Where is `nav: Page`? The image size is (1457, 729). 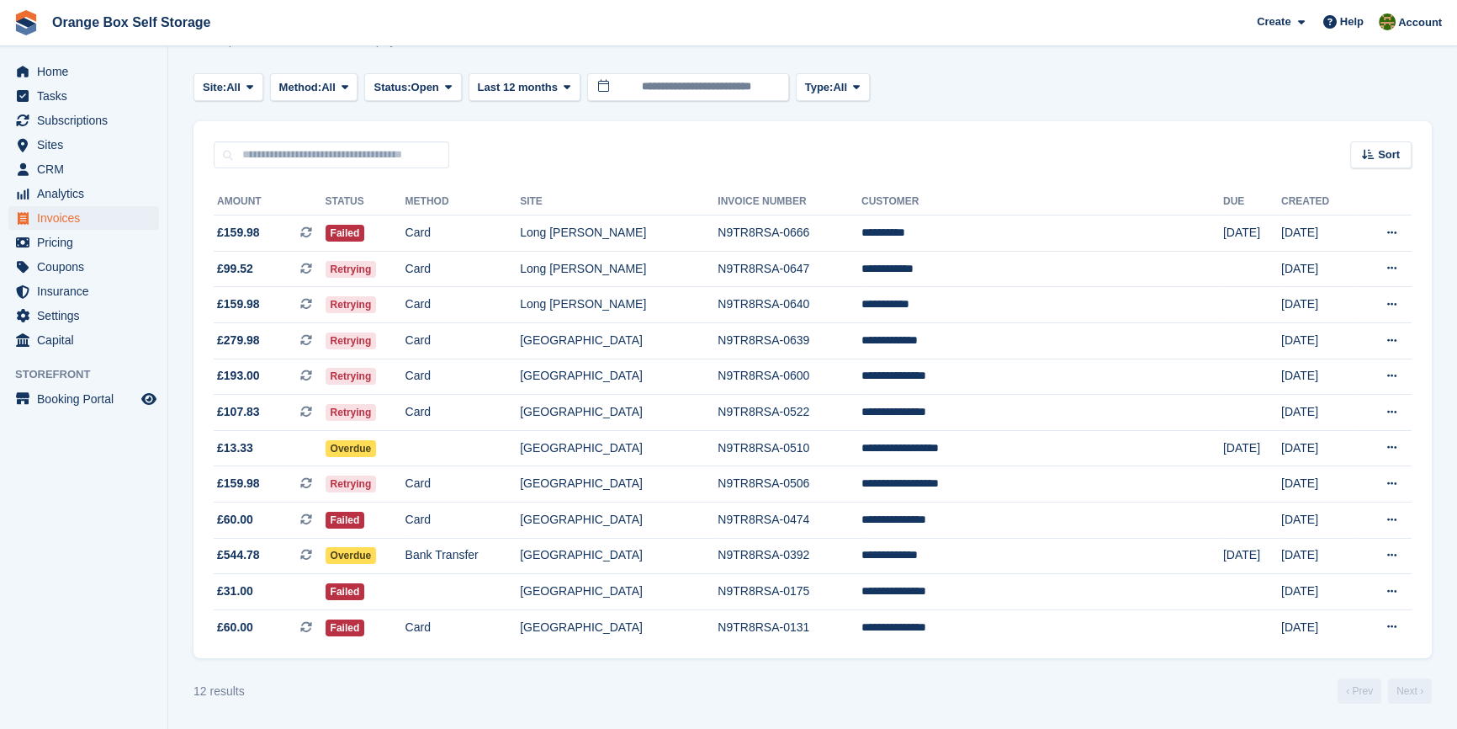
nav: Page is located at coordinates (1385, 691).